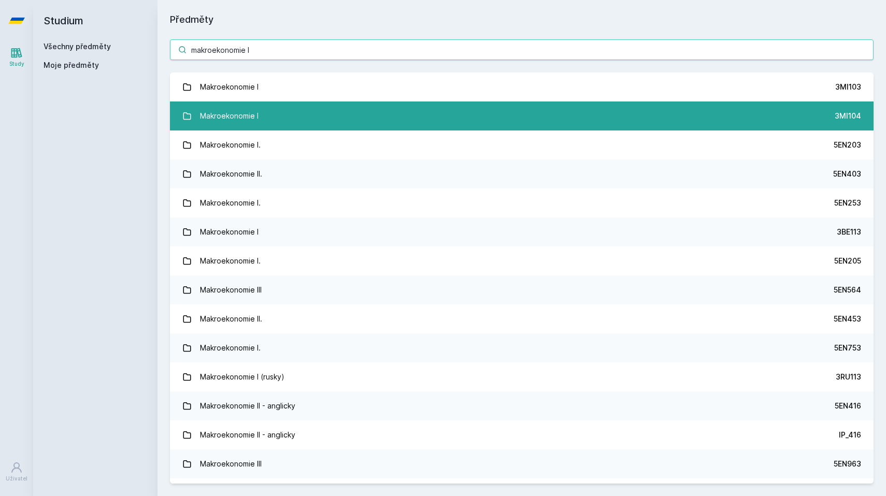 This screenshot has width=886, height=496. What do you see at coordinates (17, 57) in the screenshot?
I see `a: Study` at bounding box center [17, 57].